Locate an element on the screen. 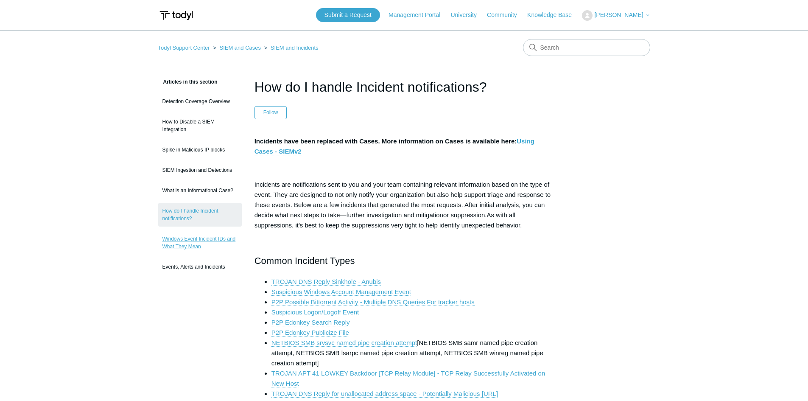  button: Follow Article is located at coordinates (271, 112).